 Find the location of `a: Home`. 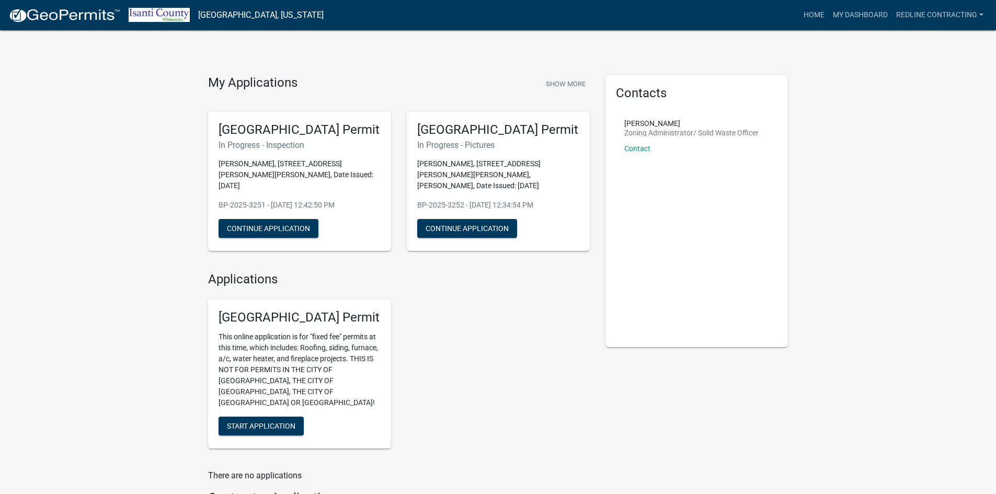

a: Home is located at coordinates (814, 15).